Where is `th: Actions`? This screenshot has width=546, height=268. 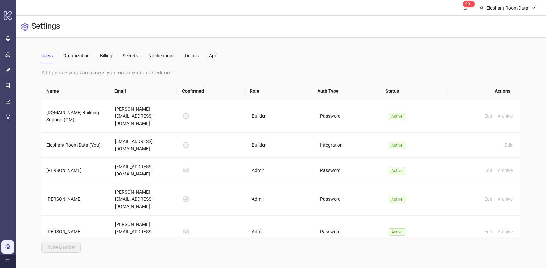
th: Actions is located at coordinates (482, 91).